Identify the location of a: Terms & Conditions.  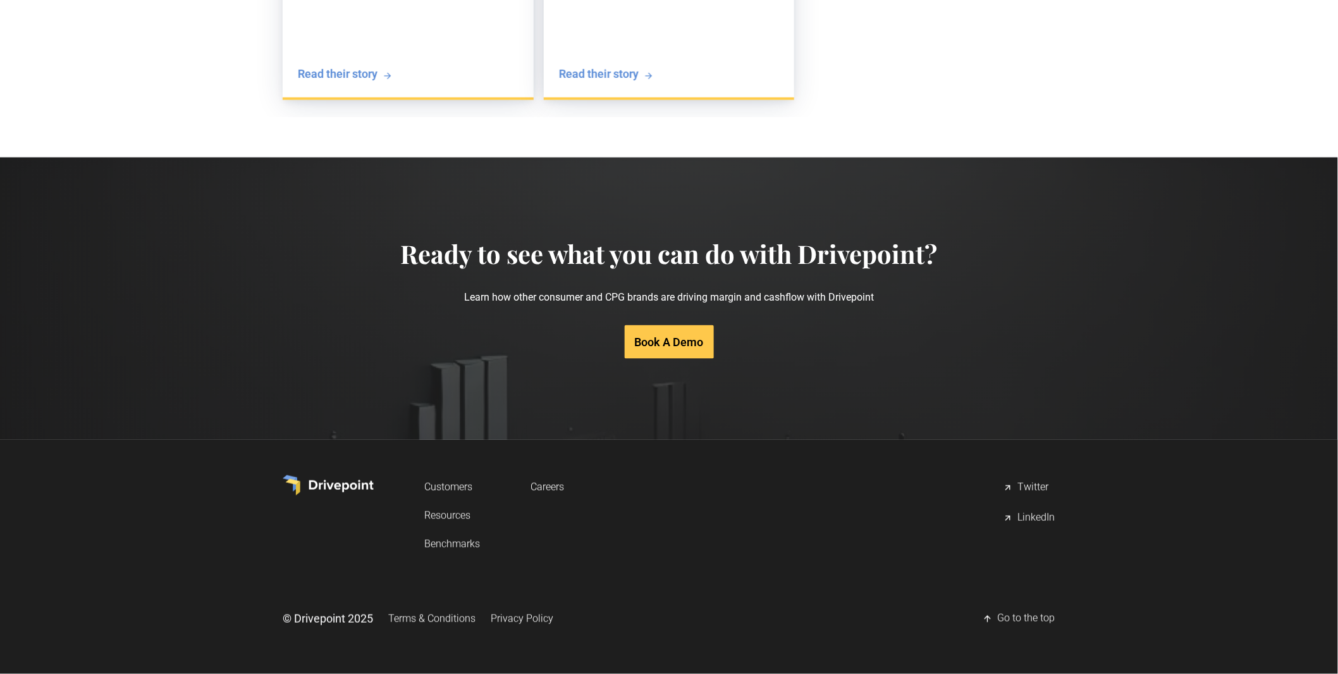
(432, 618).